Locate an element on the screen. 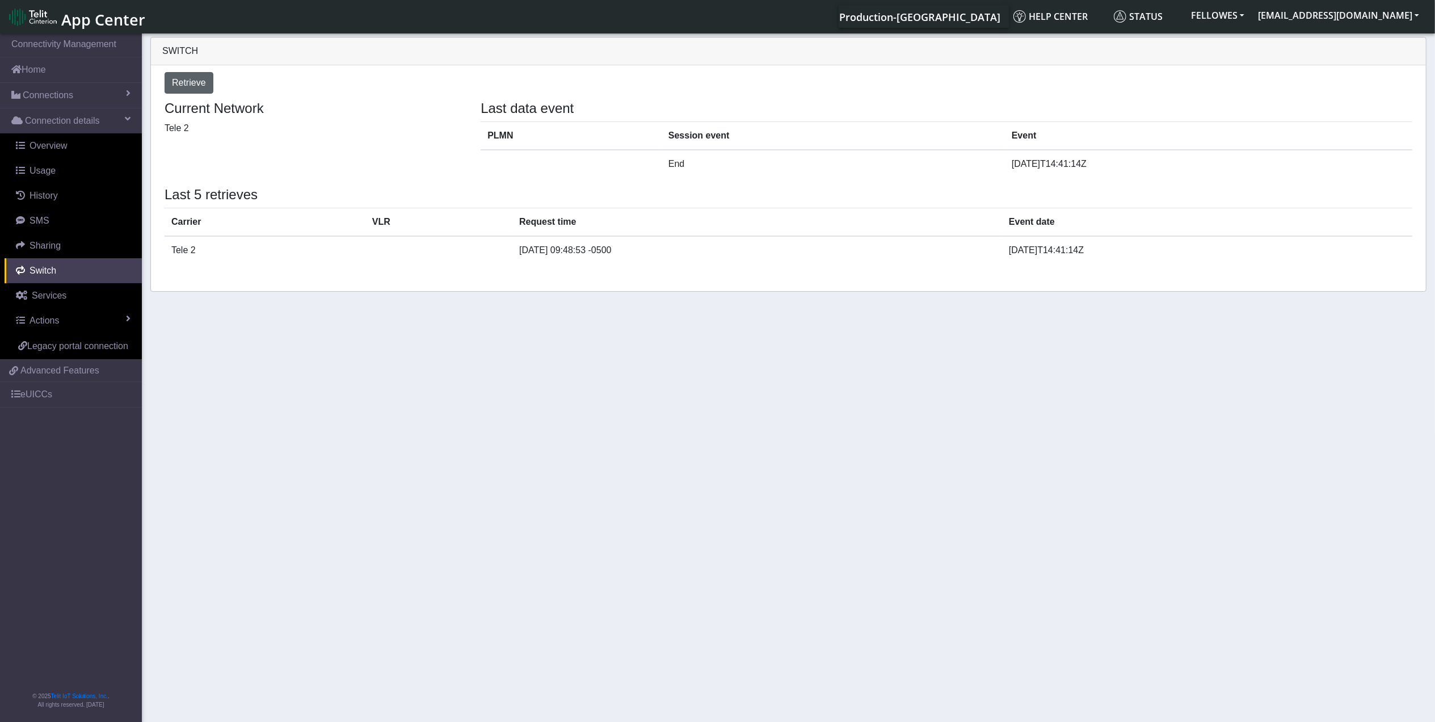 This screenshot has height=722, width=1435. span: Legacy portal connection is located at coordinates (78, 346).